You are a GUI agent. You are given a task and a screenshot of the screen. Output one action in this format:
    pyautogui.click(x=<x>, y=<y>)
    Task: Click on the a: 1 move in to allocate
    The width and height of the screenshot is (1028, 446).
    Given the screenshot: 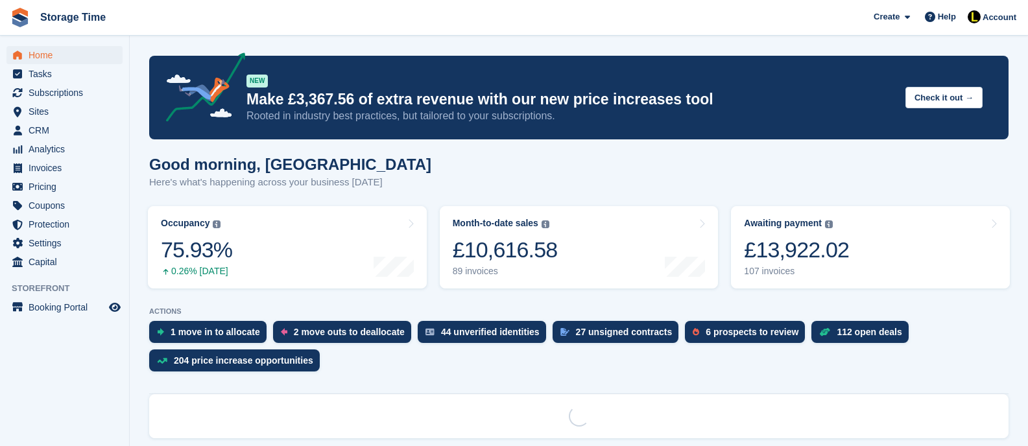 What is the action you would take?
    pyautogui.click(x=211, y=335)
    